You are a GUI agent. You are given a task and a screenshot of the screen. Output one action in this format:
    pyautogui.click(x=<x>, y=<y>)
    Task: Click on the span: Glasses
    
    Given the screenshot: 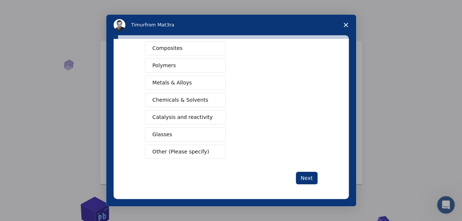 What is the action you would take?
    pyautogui.click(x=162, y=134)
    